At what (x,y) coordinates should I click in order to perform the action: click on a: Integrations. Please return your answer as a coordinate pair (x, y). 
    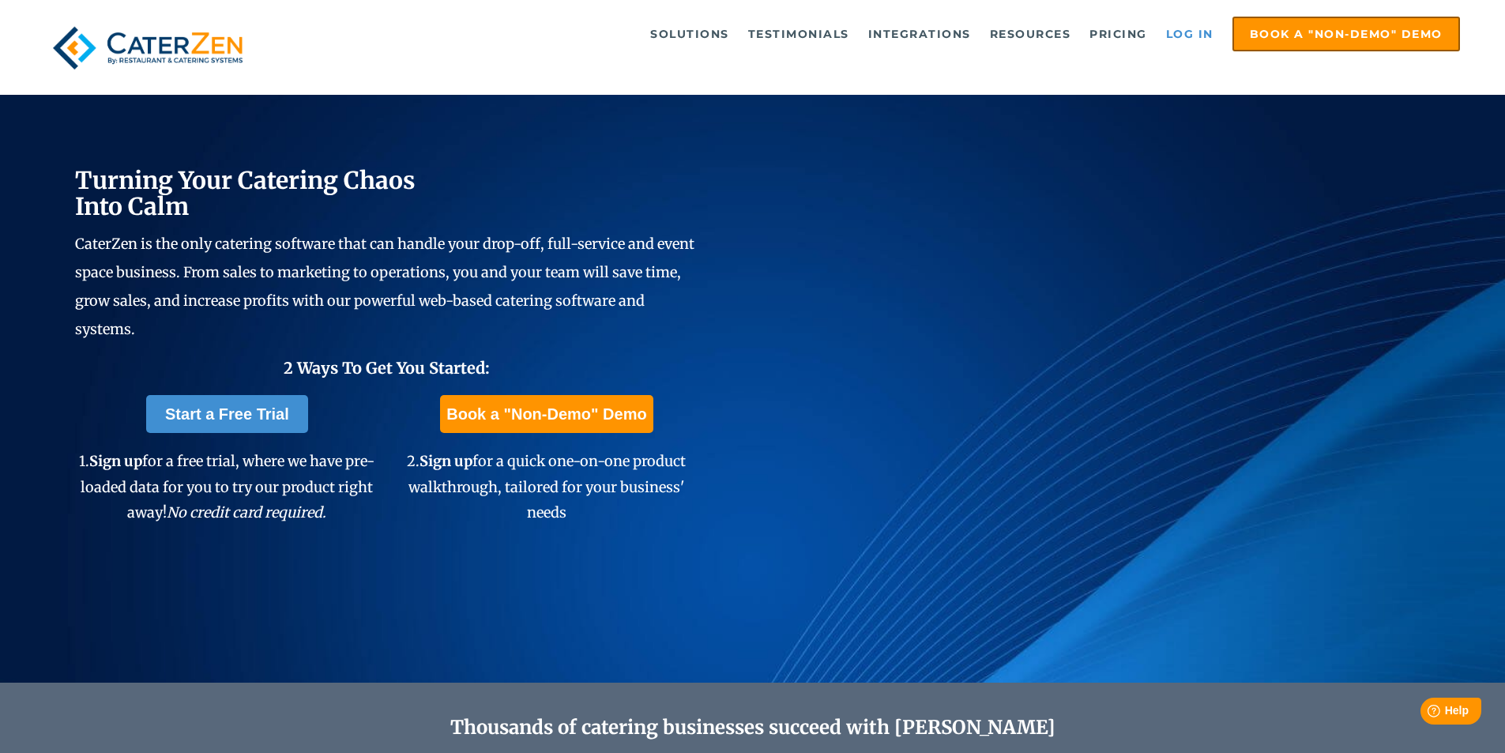
    Looking at the image, I should click on (919, 34).